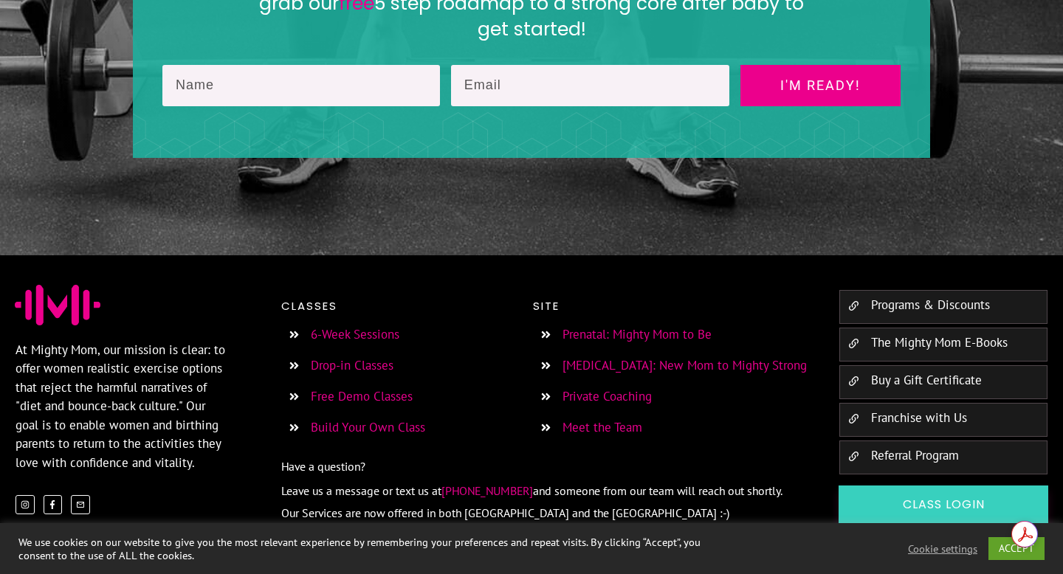 The width and height of the screenshot is (1063, 574). What do you see at coordinates (607, 396) in the screenshot?
I see `a: Private Coaching` at bounding box center [607, 396].